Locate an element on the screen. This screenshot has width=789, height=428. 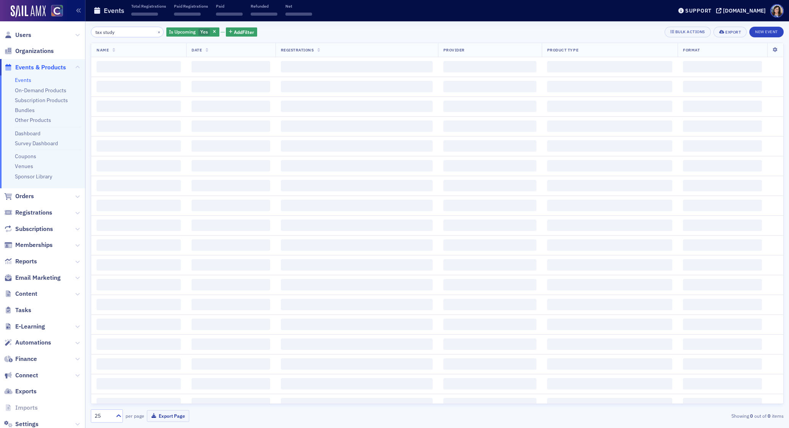
a: Exports is located at coordinates (20, 392).